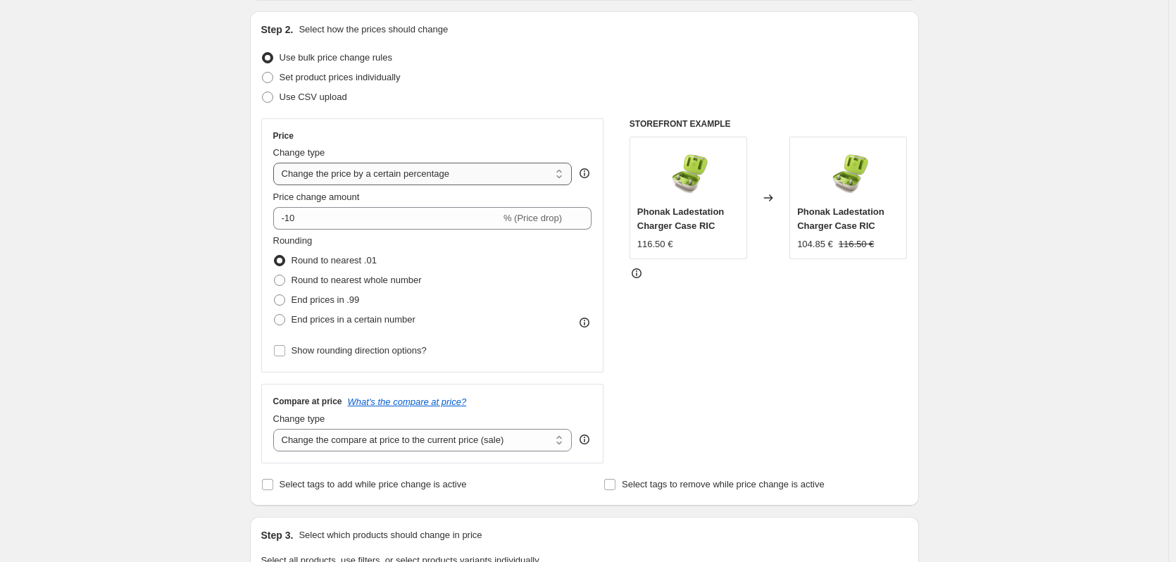 Image resolution: width=1176 pixels, height=562 pixels. Describe the element at coordinates (313, 96) in the screenshot. I see `span: Use CSV upload` at that location.